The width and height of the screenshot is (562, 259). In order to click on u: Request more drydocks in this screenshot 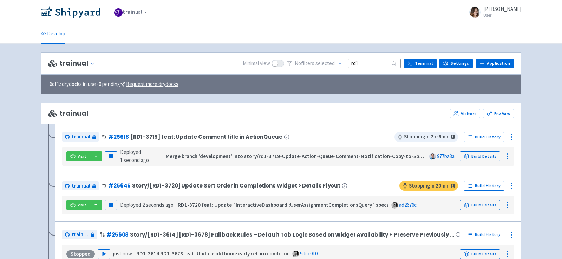, I will do `click(152, 84)`.